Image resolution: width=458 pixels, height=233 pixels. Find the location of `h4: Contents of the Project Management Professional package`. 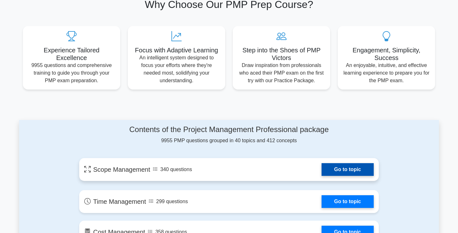

h4: Contents of the Project Management Professional package is located at coordinates (229, 130).